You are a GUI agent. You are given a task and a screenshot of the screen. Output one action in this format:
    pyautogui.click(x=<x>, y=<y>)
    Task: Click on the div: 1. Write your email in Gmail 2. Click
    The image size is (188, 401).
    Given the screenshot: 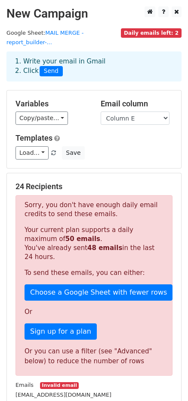 What is the action you would take?
    pyautogui.click(x=94, y=67)
    